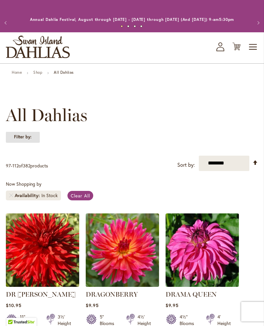 The height and width of the screenshot is (326, 264). I want to click on span: 112, so click(15, 165).